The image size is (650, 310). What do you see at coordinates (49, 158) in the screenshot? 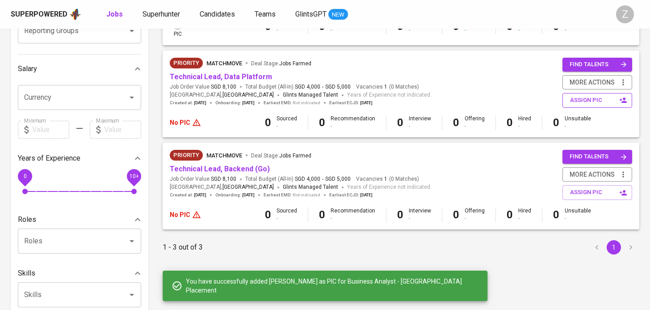
I see `p: Years of Experience` at bounding box center [49, 158].